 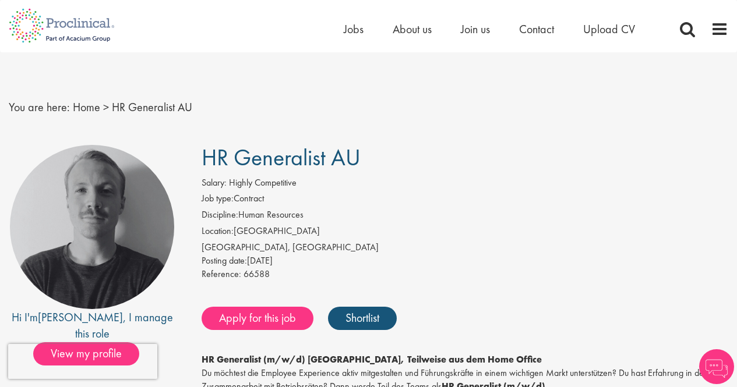 What do you see at coordinates (256, 274) in the screenshot?
I see `span: 66588` at bounding box center [256, 274].